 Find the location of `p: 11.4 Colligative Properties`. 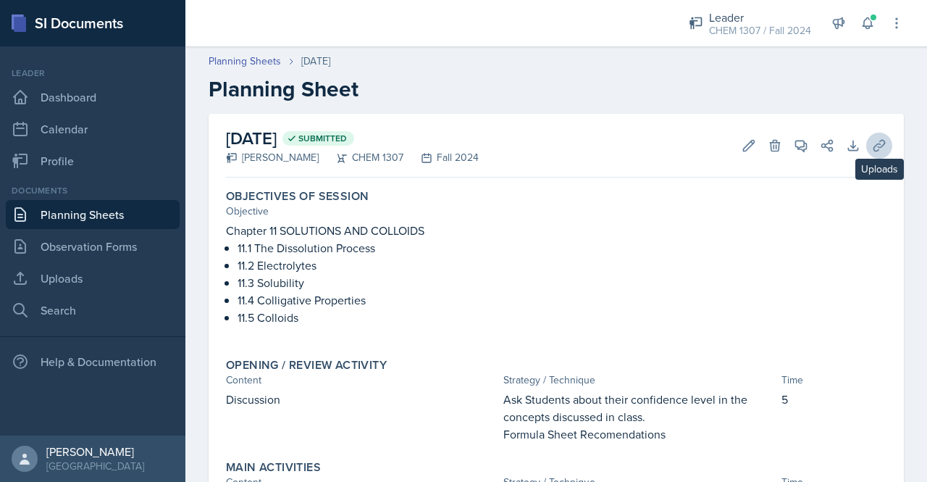

p: 11.4 Colligative Properties is located at coordinates (562, 300).